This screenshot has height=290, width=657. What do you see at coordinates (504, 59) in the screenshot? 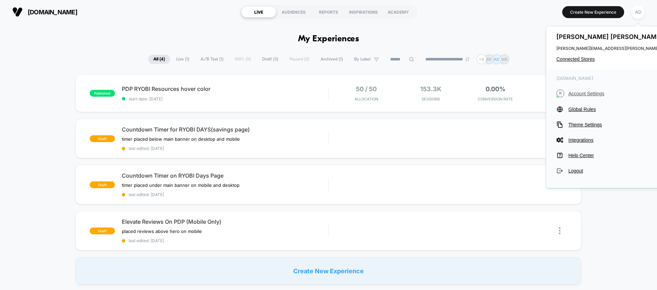
I see `p: MB` at bounding box center [504, 59].